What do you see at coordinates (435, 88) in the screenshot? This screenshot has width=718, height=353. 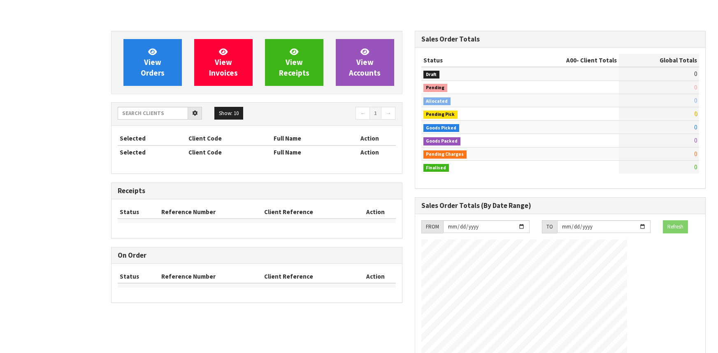 I see `span: Pending` at bounding box center [435, 88].